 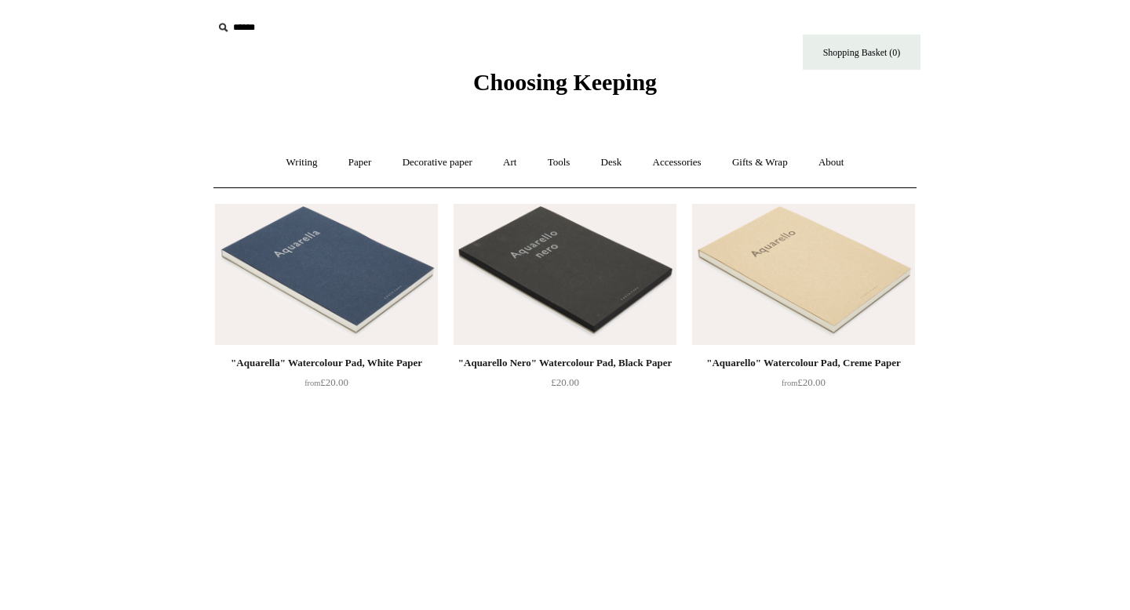 I want to click on a: About, so click(x=831, y=162).